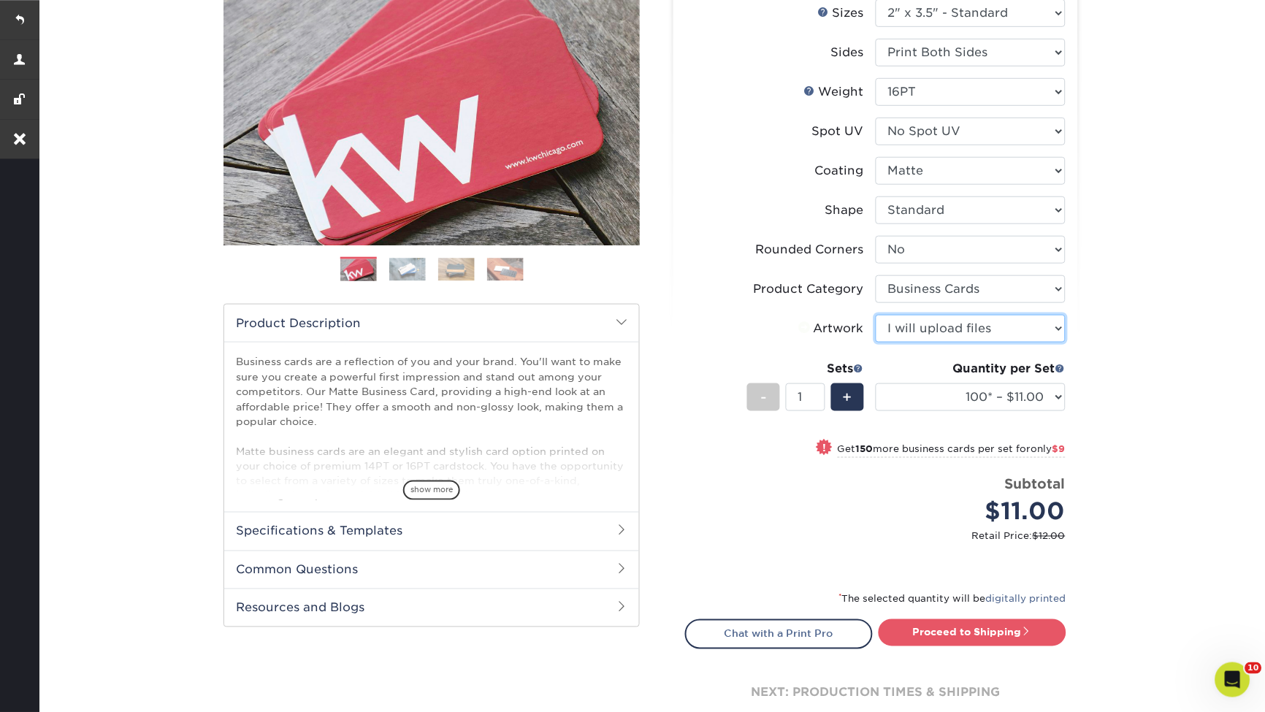  Describe the element at coordinates (1049, 536) in the screenshot. I see `span: $12.00` at that location.